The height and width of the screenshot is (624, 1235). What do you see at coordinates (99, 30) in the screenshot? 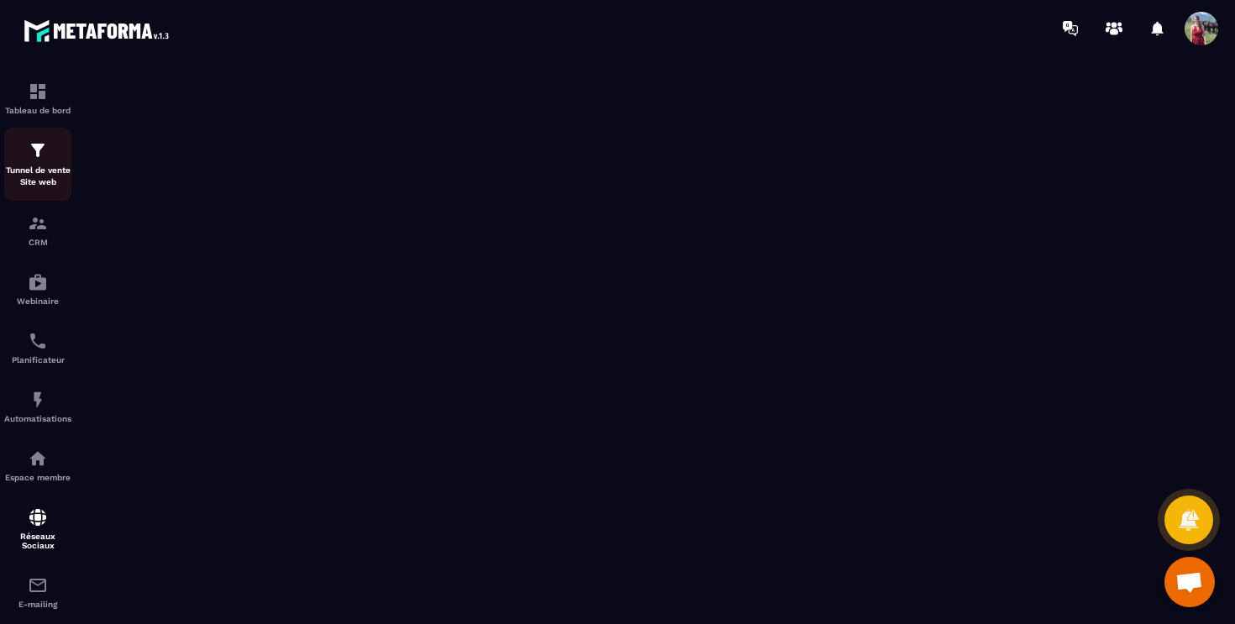
I see `img: logo` at bounding box center [99, 30].